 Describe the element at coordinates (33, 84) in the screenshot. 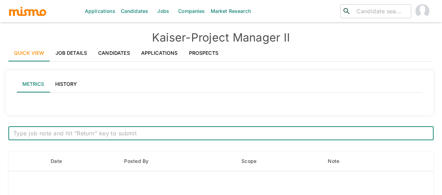

I see `button: Metrics` at that location.